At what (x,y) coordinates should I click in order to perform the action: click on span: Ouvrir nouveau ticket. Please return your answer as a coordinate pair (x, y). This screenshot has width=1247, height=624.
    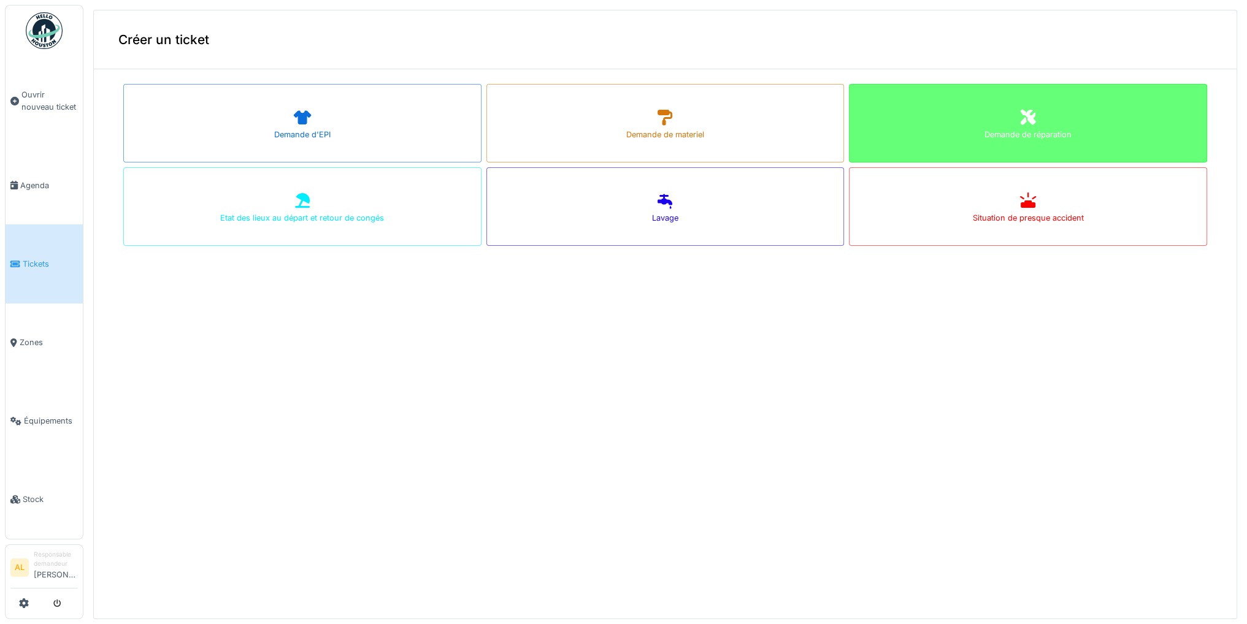
    Looking at the image, I should click on (50, 101).